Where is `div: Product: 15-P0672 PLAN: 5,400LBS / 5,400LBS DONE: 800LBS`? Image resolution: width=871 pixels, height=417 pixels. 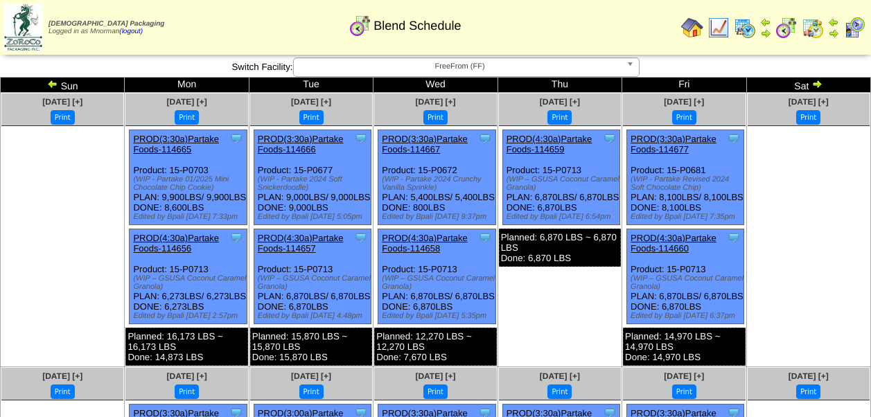 div: Product: 15-P0672 PLAN: 5,400LBS / 5,400LBS DONE: 800LBS is located at coordinates (437, 177).